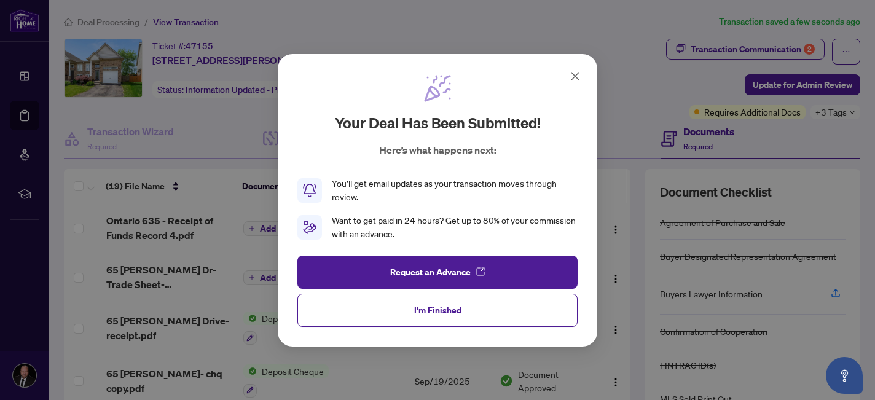 The image size is (875, 400). I want to click on span: I'm Finished, so click(437, 310).